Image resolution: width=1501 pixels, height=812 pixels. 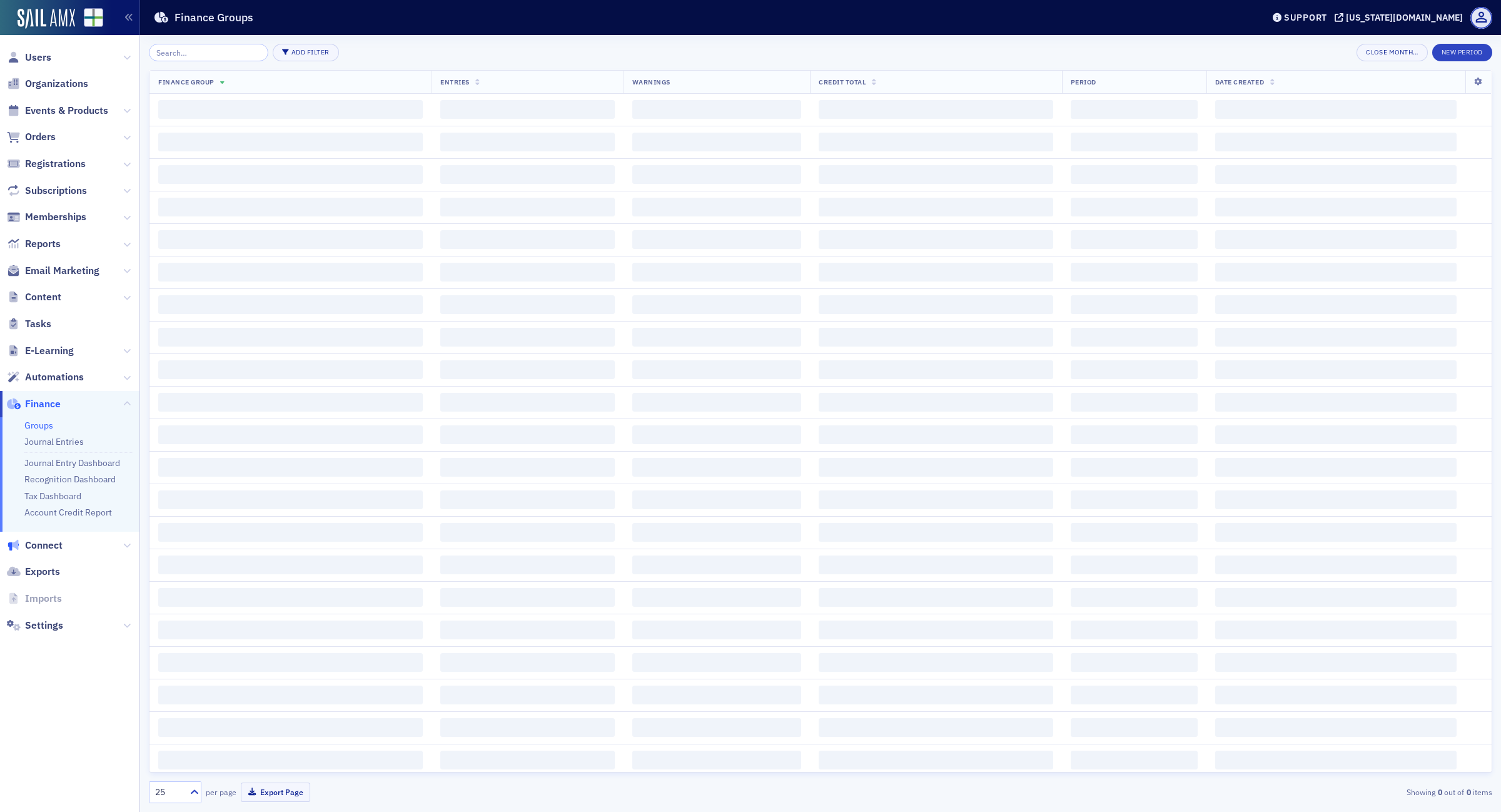 What do you see at coordinates (48, 84) in the screenshot?
I see `a: Organizations` at bounding box center [48, 84].